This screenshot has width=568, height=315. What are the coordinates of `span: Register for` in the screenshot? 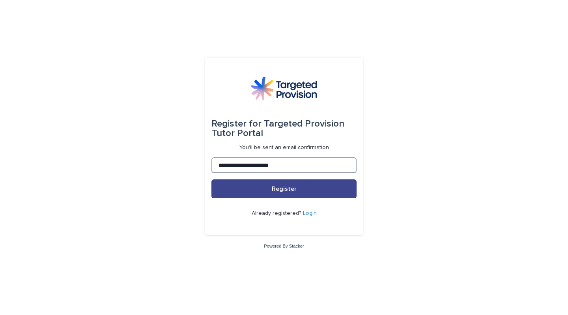 It's located at (236, 124).